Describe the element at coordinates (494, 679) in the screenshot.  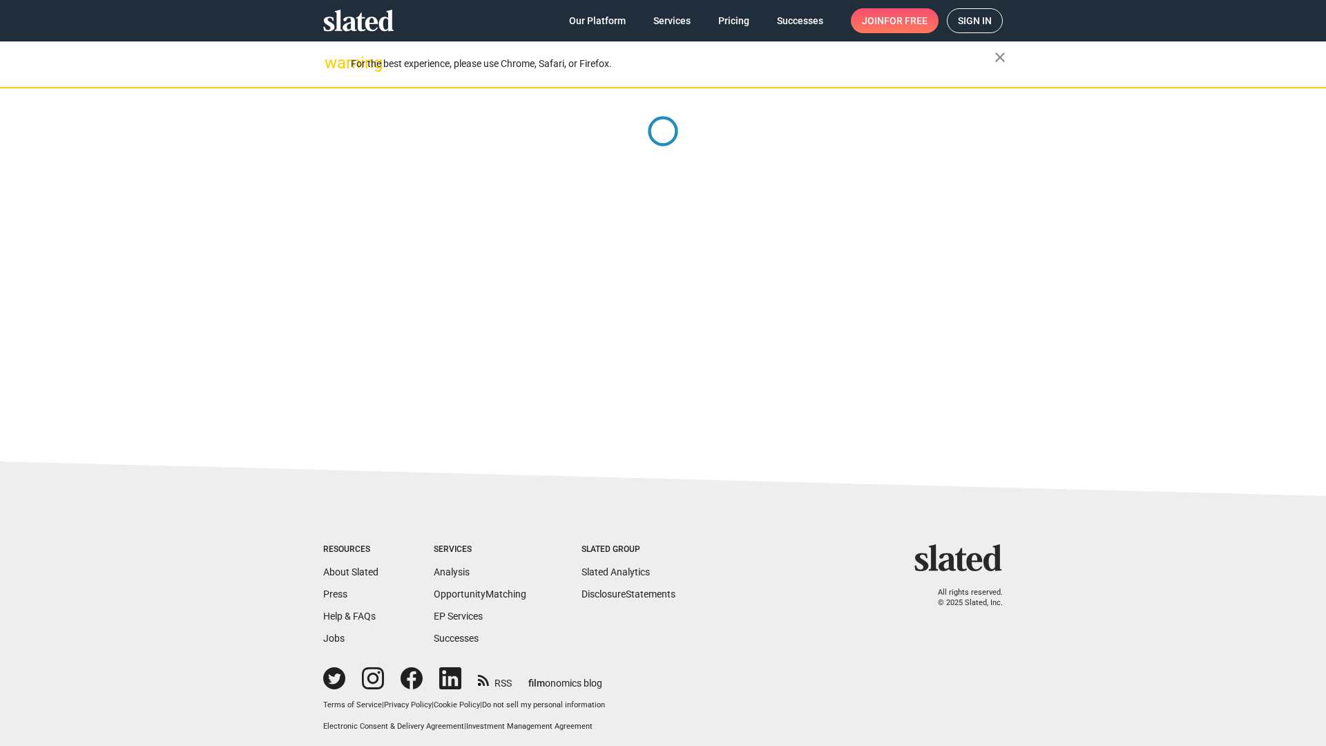
I see `a: RSS` at that location.